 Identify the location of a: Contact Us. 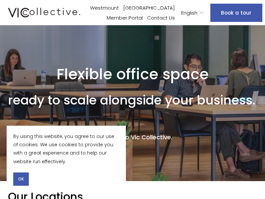
(161, 18).